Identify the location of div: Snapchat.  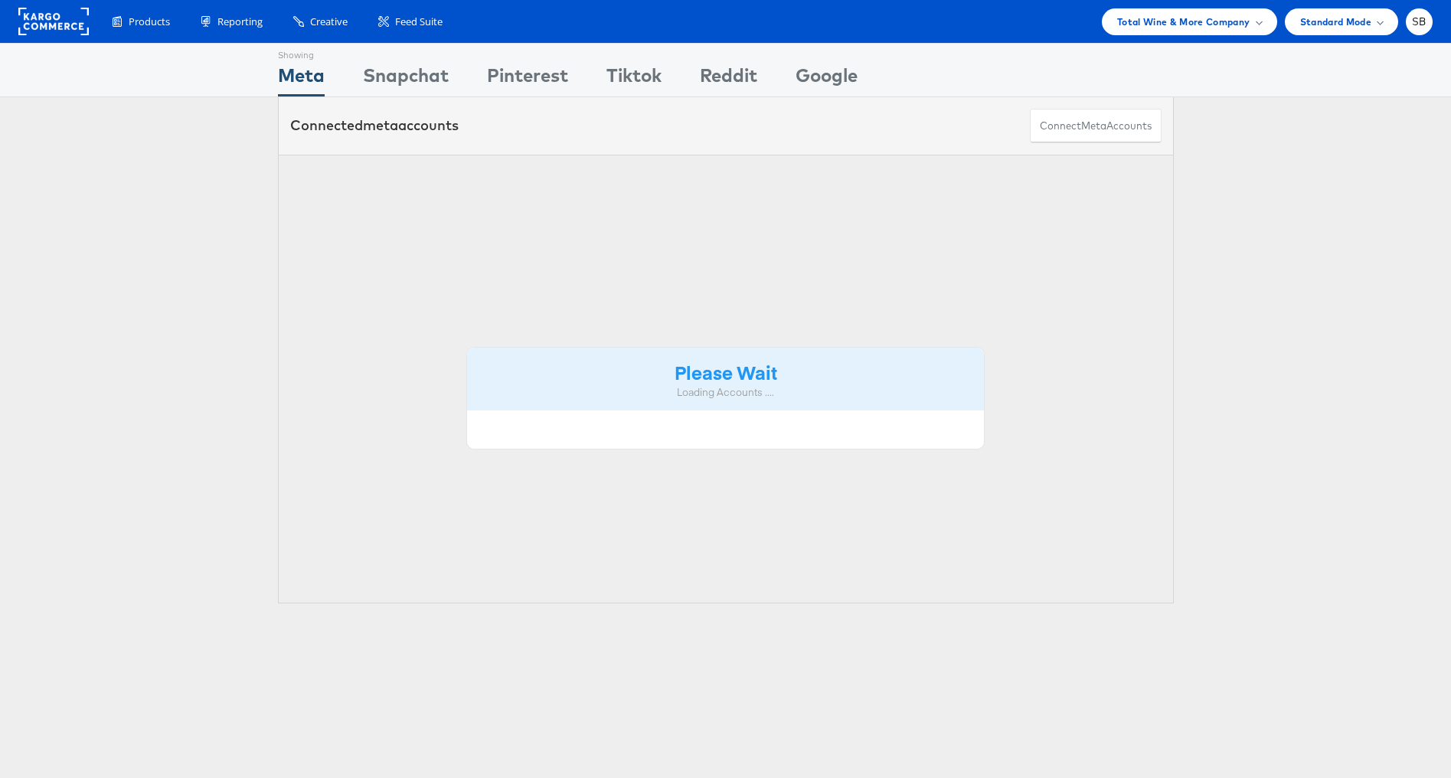
(406, 79).